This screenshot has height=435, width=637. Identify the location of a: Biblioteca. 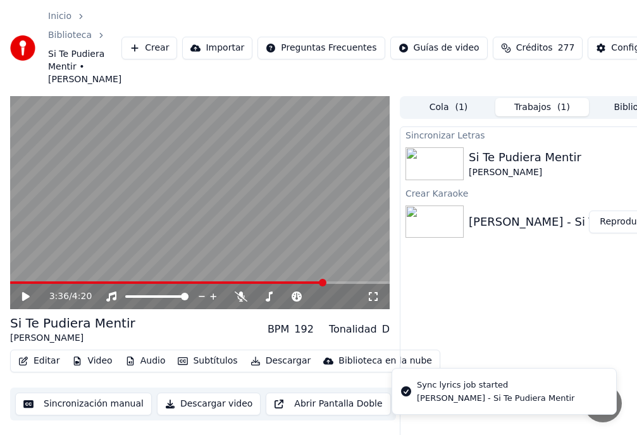
(70, 35).